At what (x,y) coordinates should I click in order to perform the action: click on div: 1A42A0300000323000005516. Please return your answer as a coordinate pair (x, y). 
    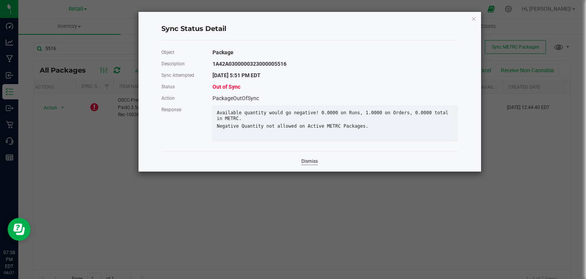
    Looking at the image, I should click on (335, 64).